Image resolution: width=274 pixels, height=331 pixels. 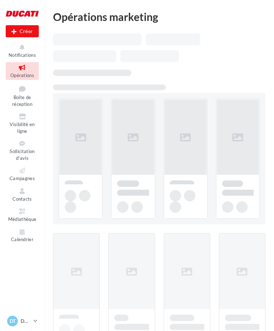 What do you see at coordinates (12, 321) in the screenshot?
I see `span: DT` at bounding box center [12, 321].